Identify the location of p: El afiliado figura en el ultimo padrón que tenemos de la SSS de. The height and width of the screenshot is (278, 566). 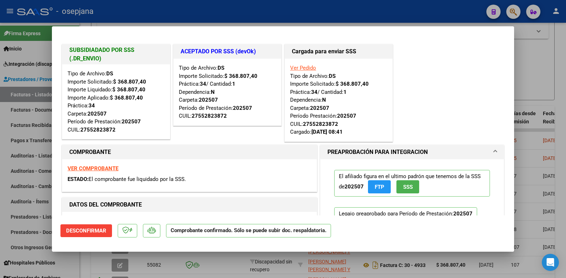
(412, 183).